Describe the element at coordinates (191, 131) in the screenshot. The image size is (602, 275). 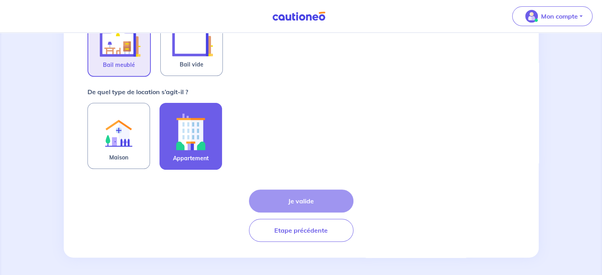
I see `img: illu_apartment.svg` at that location.